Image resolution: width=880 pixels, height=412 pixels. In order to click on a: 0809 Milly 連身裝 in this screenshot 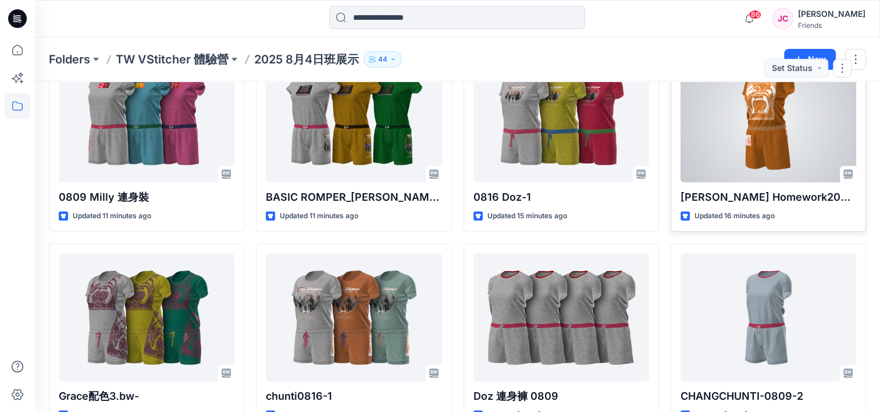, I will do `click(147, 118)`.